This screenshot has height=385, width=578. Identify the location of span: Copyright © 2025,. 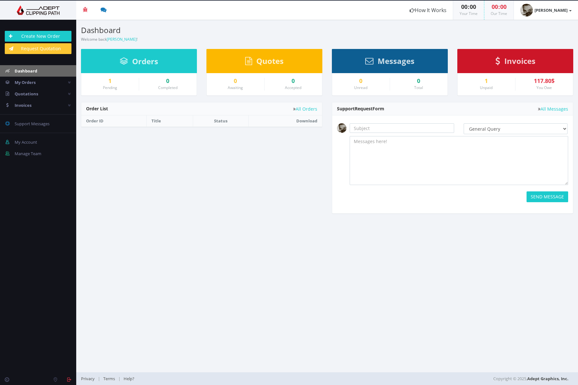
(531, 378).